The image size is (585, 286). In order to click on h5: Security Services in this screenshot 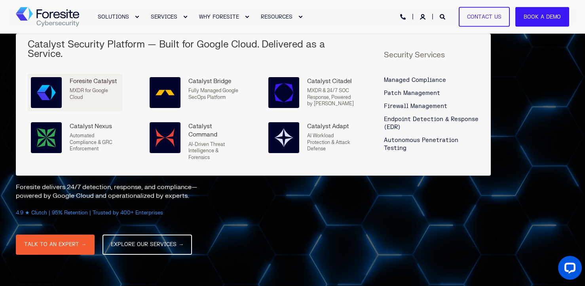, I will do `click(432, 55)`.